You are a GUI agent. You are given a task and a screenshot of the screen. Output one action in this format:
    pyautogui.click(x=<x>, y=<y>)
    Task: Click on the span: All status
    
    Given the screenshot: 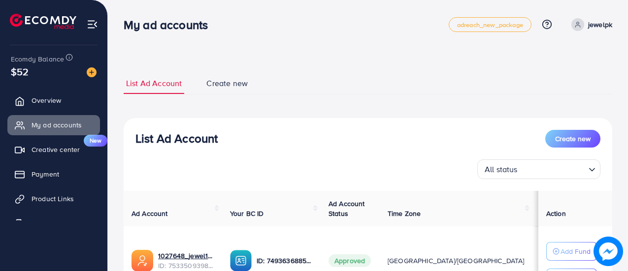 What is the action you would take?
    pyautogui.click(x=501, y=169)
    